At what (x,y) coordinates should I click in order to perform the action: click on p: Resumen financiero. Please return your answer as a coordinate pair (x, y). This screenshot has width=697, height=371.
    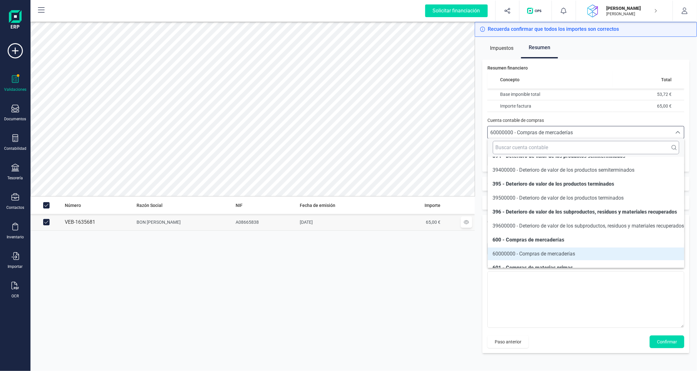
    Looking at the image, I should click on (586, 68).